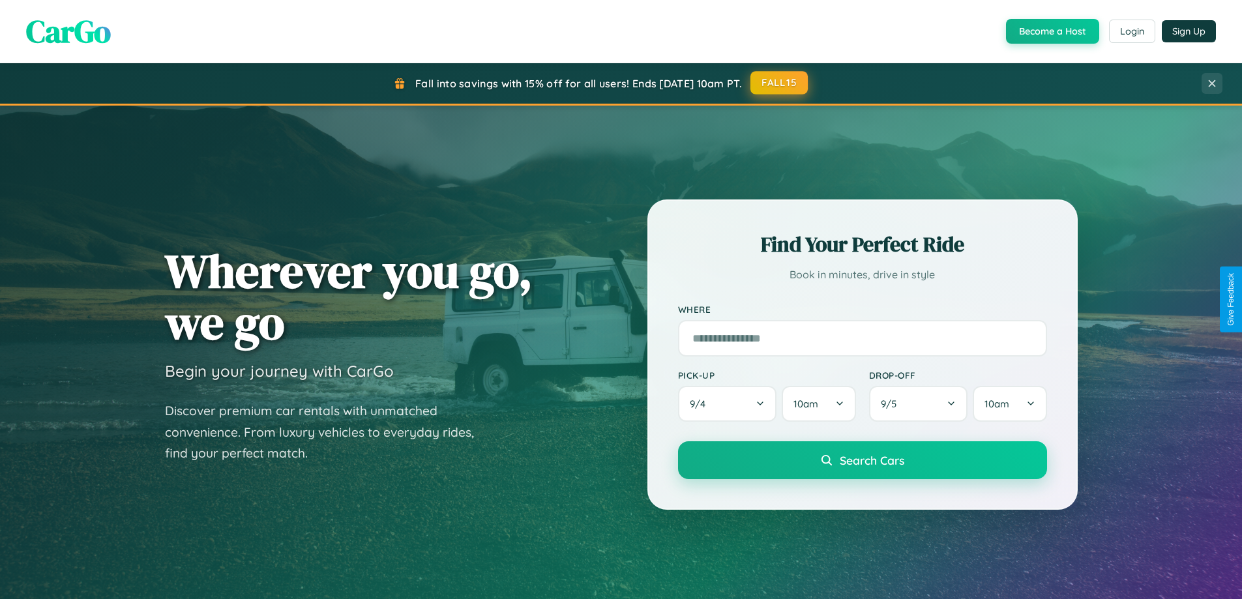  I want to click on label: Where, so click(862, 309).